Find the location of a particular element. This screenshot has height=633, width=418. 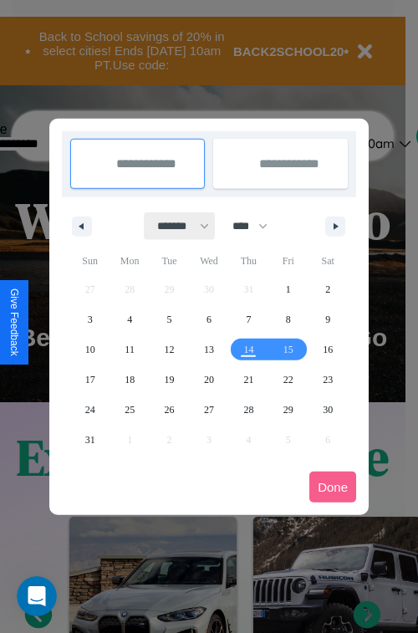

span: 10 is located at coordinates (90, 349).